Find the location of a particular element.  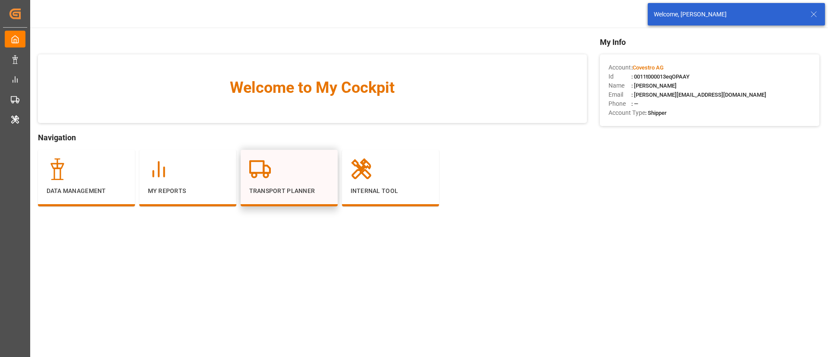

span: Account Type is located at coordinates (626, 113).